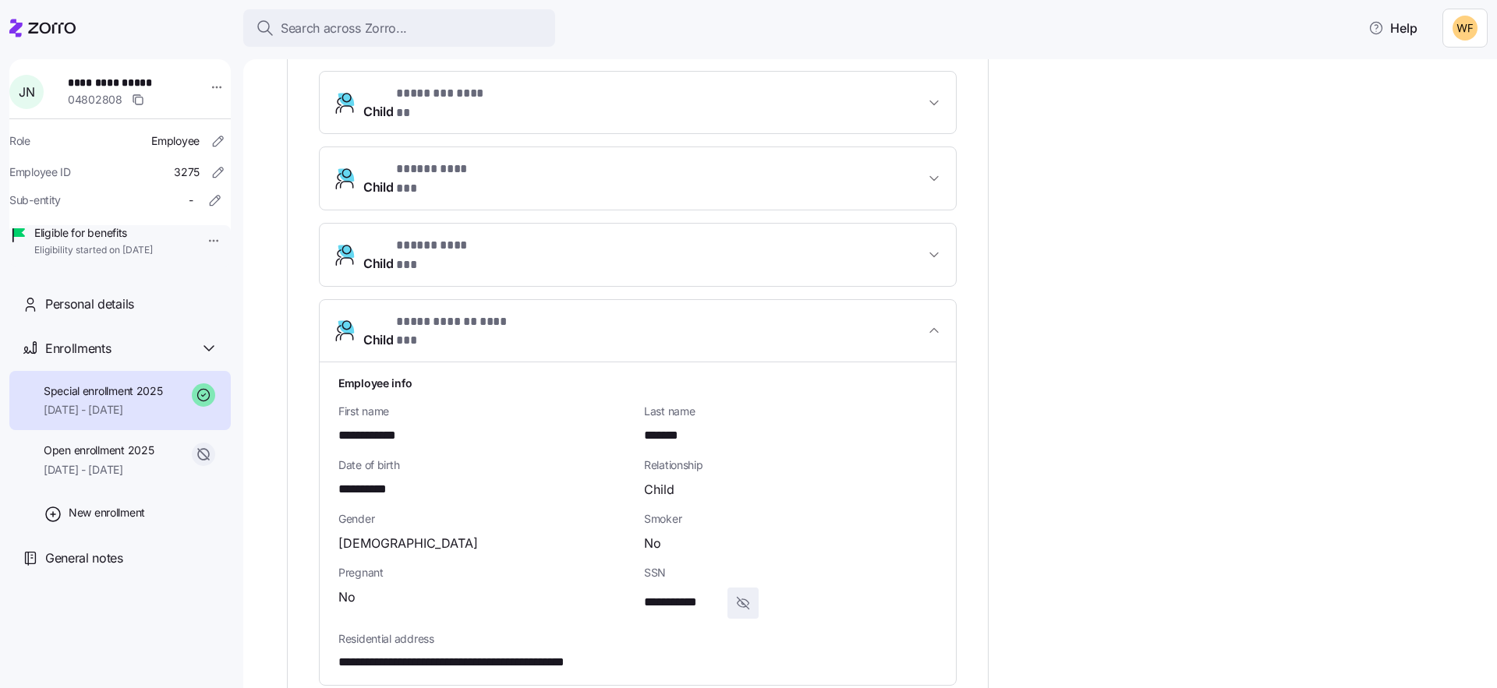 The width and height of the screenshot is (1497, 688). What do you see at coordinates (485, 465) in the screenshot?
I see `span: Date of birth` at bounding box center [485, 465].